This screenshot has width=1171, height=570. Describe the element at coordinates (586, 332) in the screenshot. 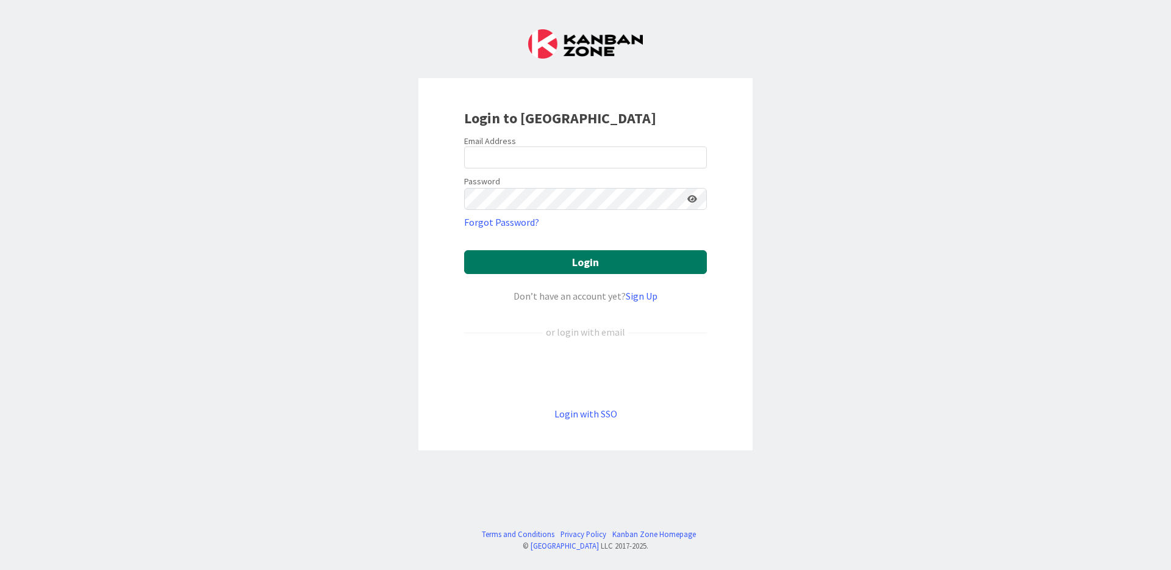

I see `div: or login with email` at that location.